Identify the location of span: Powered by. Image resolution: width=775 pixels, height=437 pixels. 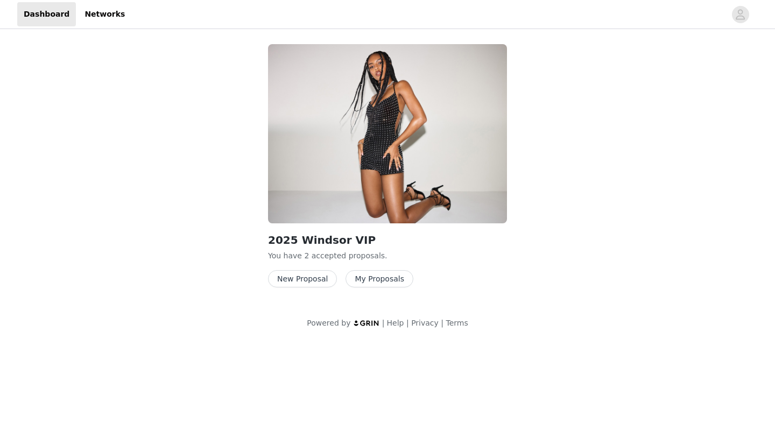
(328, 323).